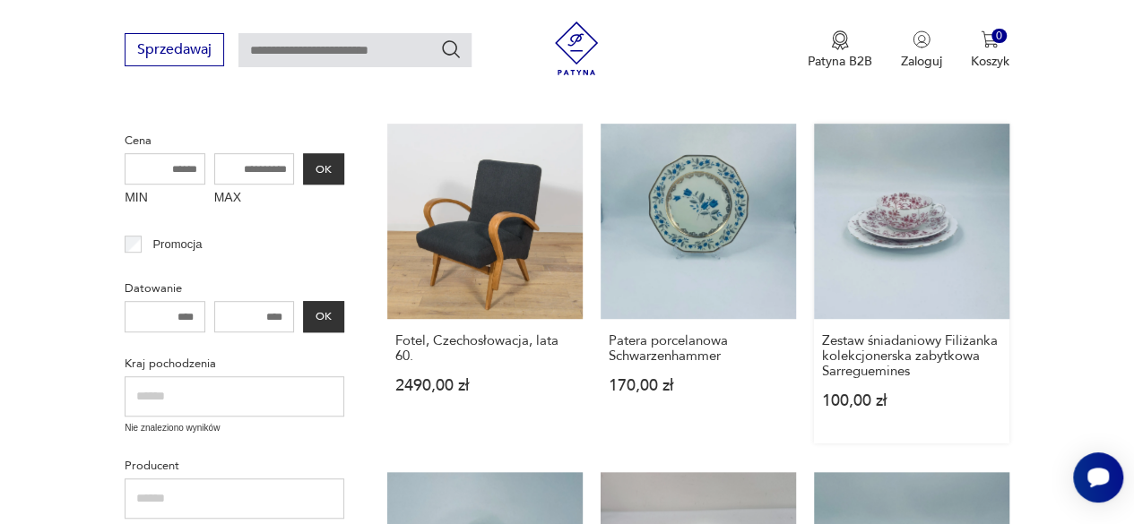 The height and width of the screenshot is (524, 1134). What do you see at coordinates (840, 40) in the screenshot?
I see `img: Ikona medalu` at bounding box center [840, 40].